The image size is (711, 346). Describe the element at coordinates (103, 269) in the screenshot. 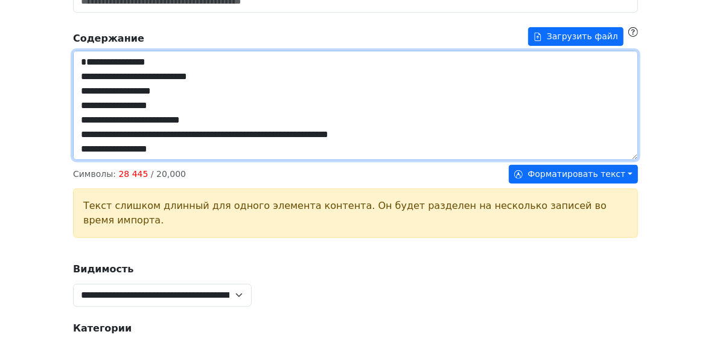

I see `strong: Видимость` at that location.